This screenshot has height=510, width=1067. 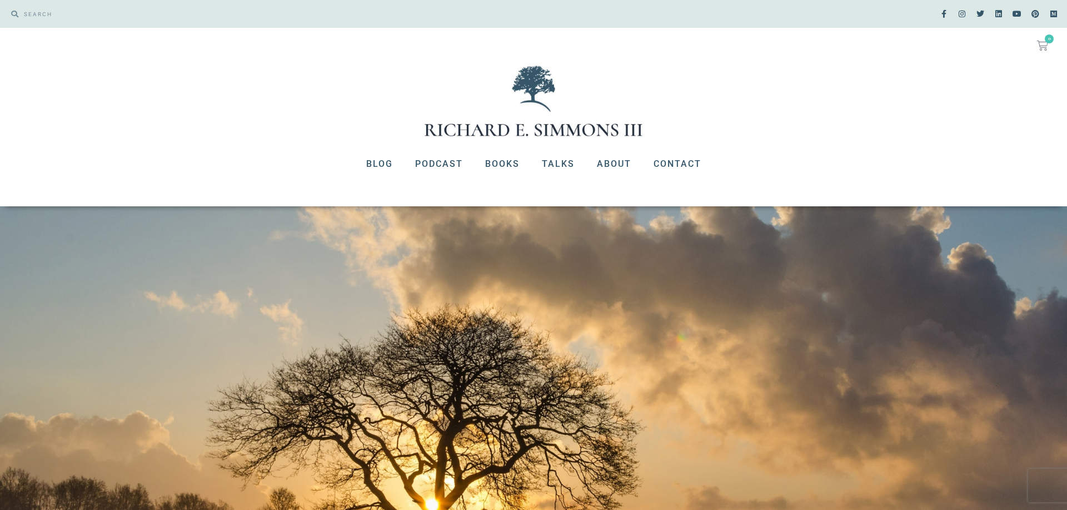 I want to click on a: Talks, so click(x=558, y=164).